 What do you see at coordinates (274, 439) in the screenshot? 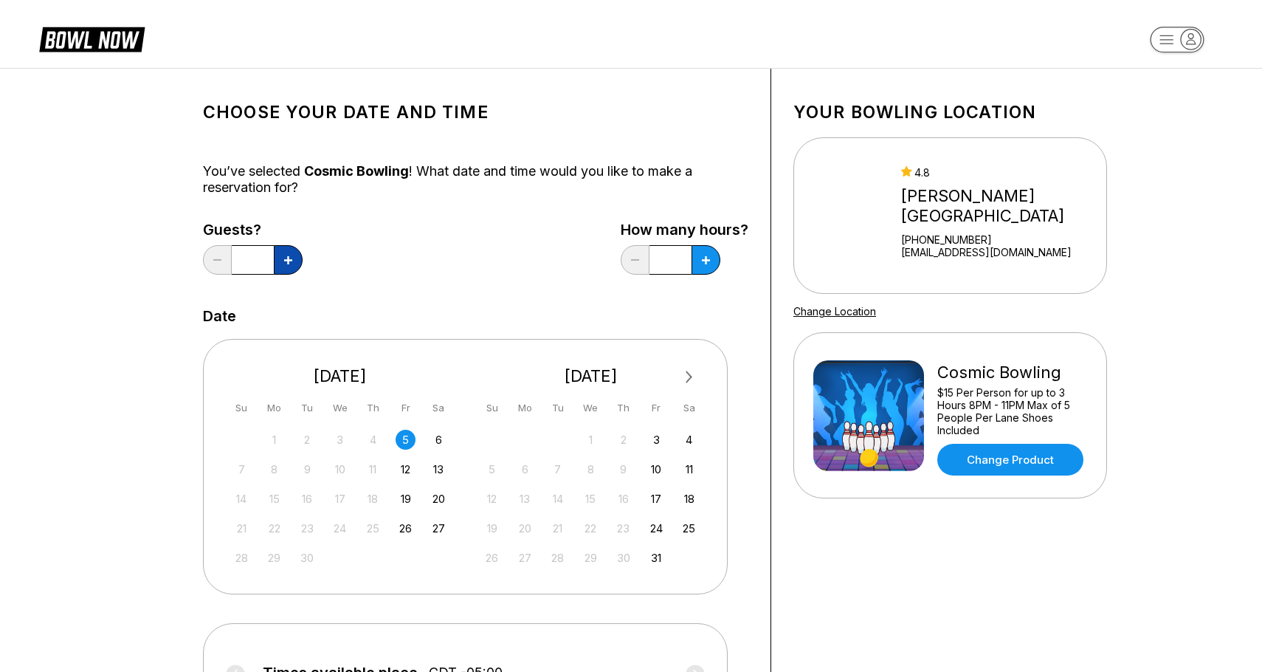
I see `div: Not available Monday, September 1st, 2025` at bounding box center [274, 439].